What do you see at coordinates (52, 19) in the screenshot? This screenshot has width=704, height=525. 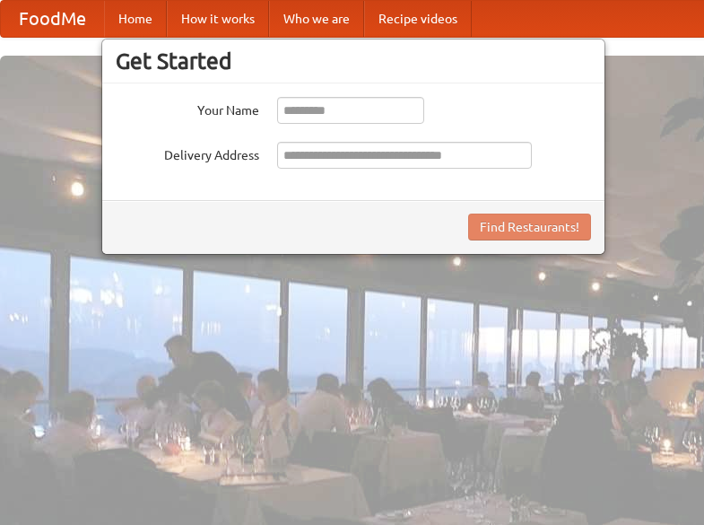 I see `a: FoodMe` at bounding box center [52, 19].